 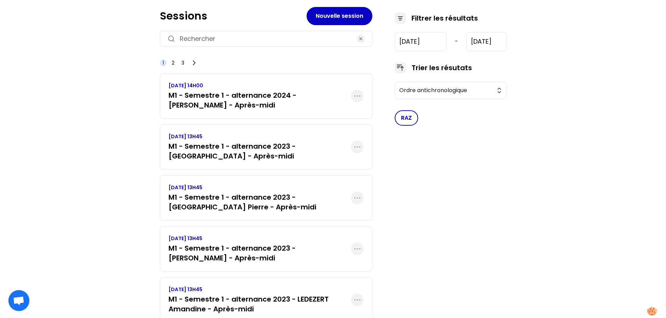 I want to click on span: 3, so click(x=183, y=63).